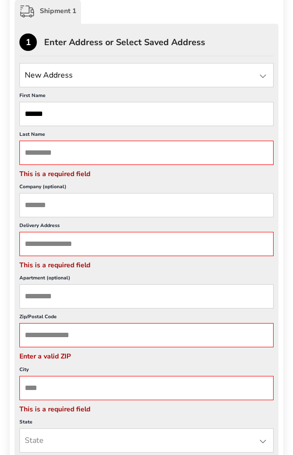  I want to click on label: Last Name, so click(147, 136).